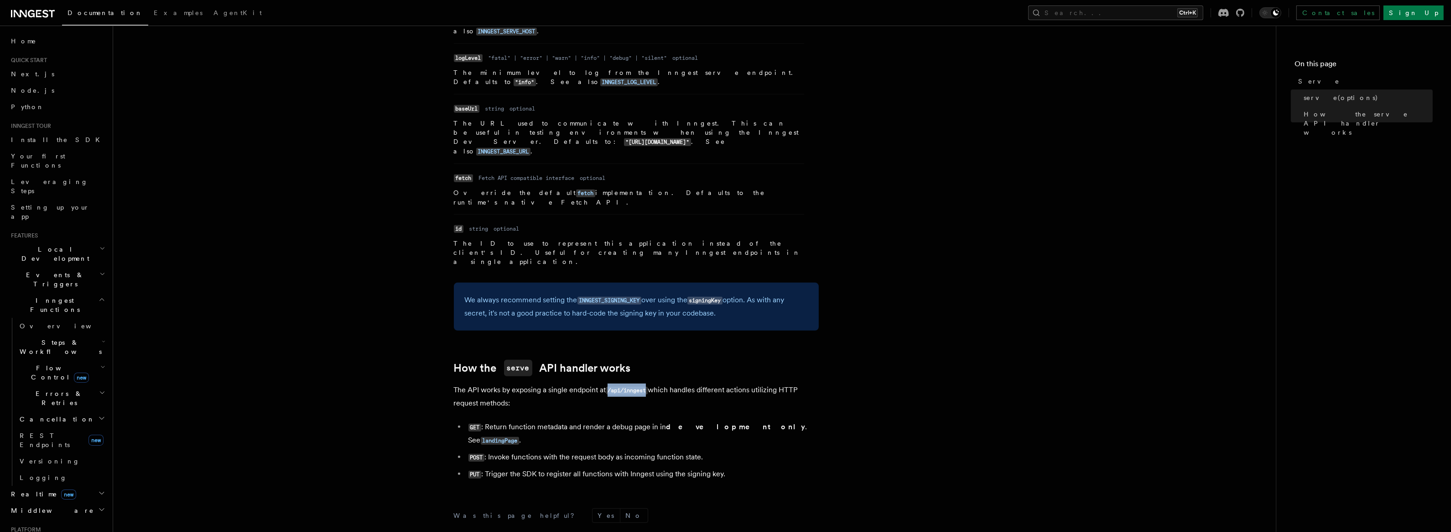 This screenshot has width=1451, height=532. Describe the element at coordinates (50, 461) in the screenshot. I see `span: Versioning` at that location.